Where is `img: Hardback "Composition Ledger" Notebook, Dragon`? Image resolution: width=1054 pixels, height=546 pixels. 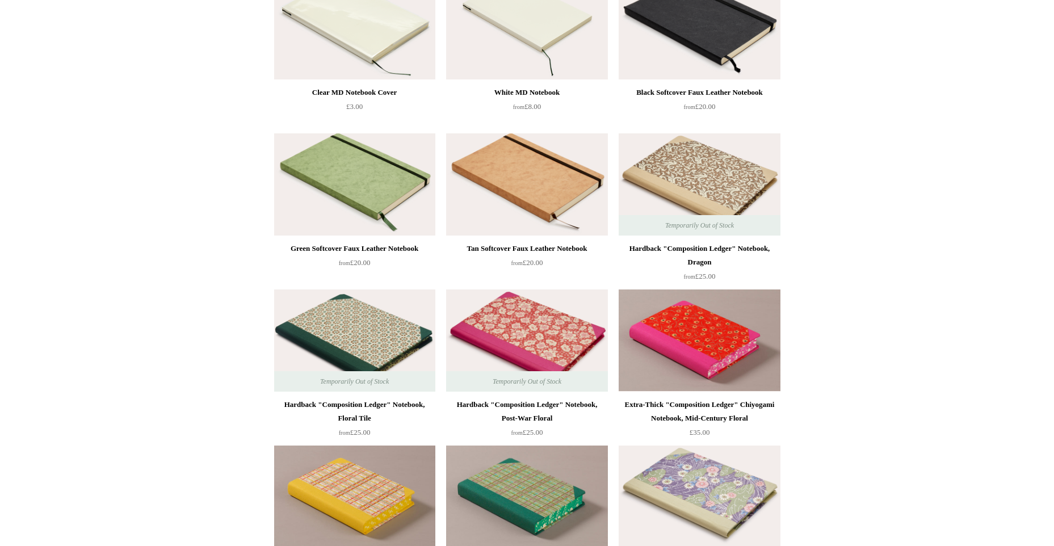 img: Hardback "Composition Ledger" Notebook, Dragon is located at coordinates (699, 184).